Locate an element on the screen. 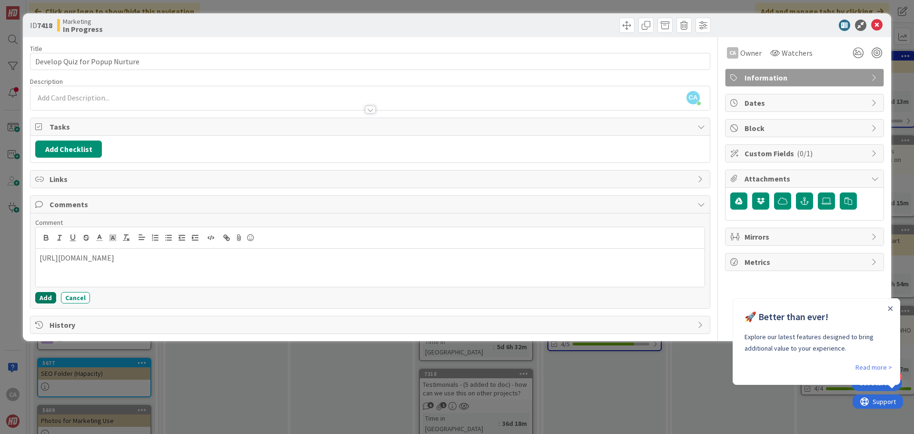 Image resolution: width=914 pixels, height=434 pixels. label: Title is located at coordinates (36, 49).